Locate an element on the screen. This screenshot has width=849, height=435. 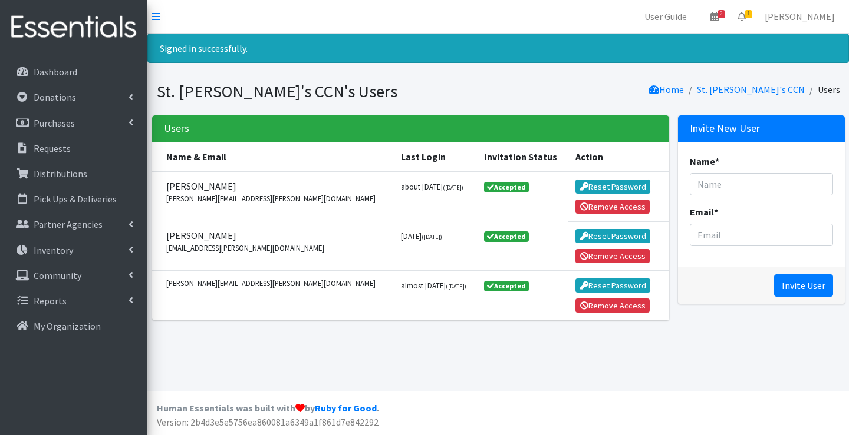
h3: Users is located at coordinates (176, 128).